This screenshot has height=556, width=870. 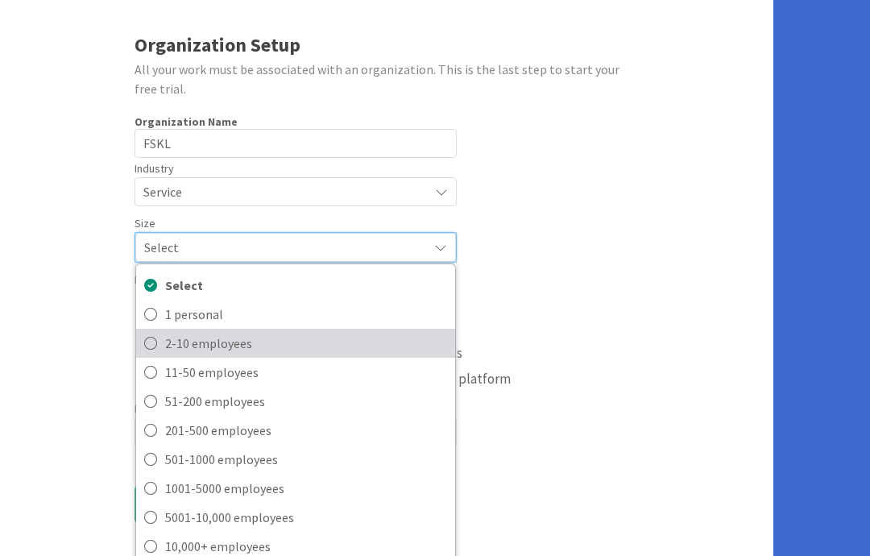 I want to click on a: 11-50 employees, so click(x=295, y=372).